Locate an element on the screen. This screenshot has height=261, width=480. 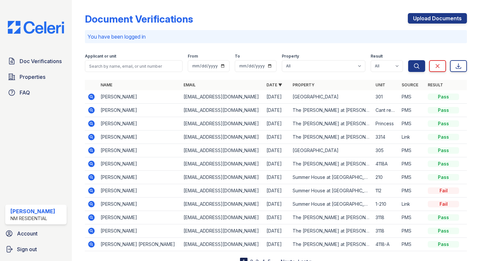
a: Unit is located at coordinates (381, 85).